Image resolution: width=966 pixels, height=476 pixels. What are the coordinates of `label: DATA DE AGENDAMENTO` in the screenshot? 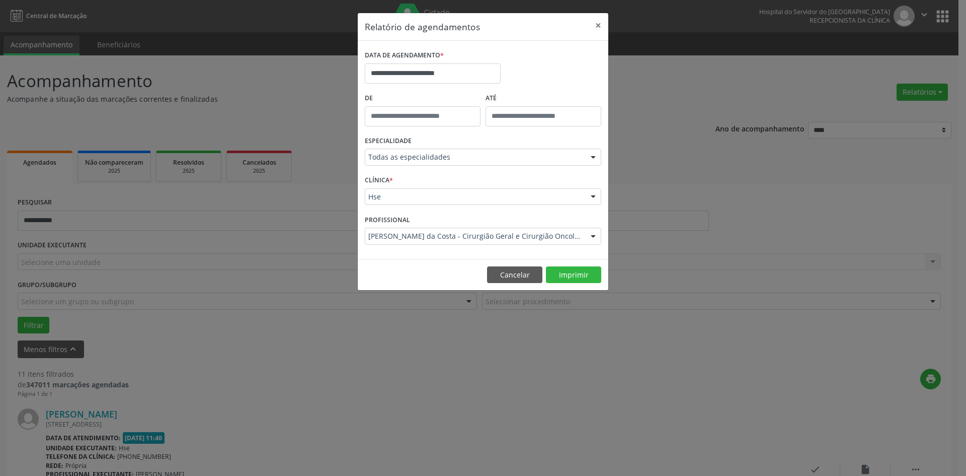 It's located at (404, 55).